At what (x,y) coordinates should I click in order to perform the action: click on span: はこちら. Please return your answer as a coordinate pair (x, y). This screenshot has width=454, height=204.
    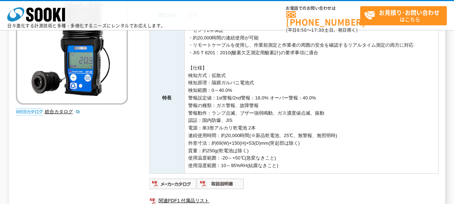
    Looking at the image, I should click on (405, 16).